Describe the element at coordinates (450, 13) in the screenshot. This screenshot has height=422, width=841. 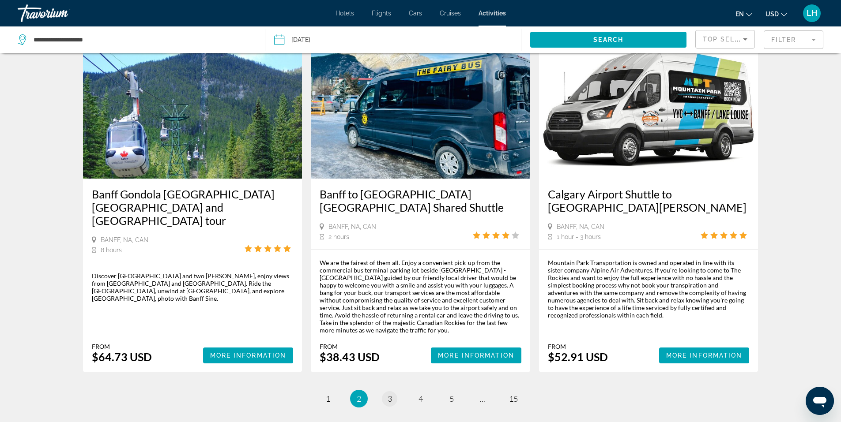
I see `span: Cruises` at that location.